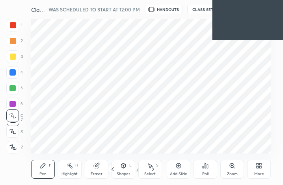 This screenshot has width=283, height=185. I want to click on div: C, so click(15, 116).